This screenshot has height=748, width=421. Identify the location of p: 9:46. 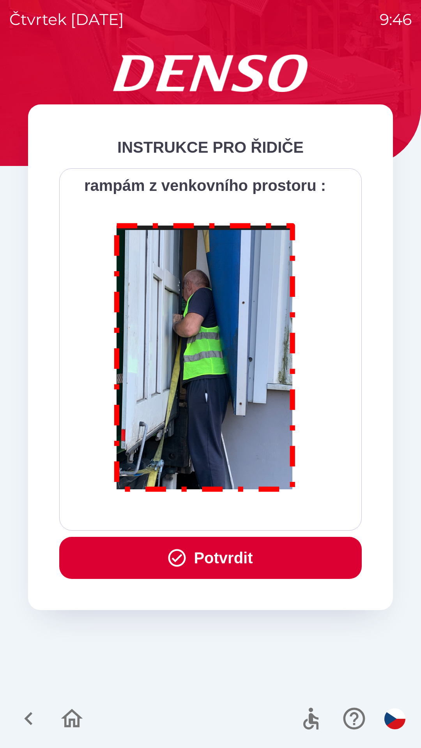
(395, 19).